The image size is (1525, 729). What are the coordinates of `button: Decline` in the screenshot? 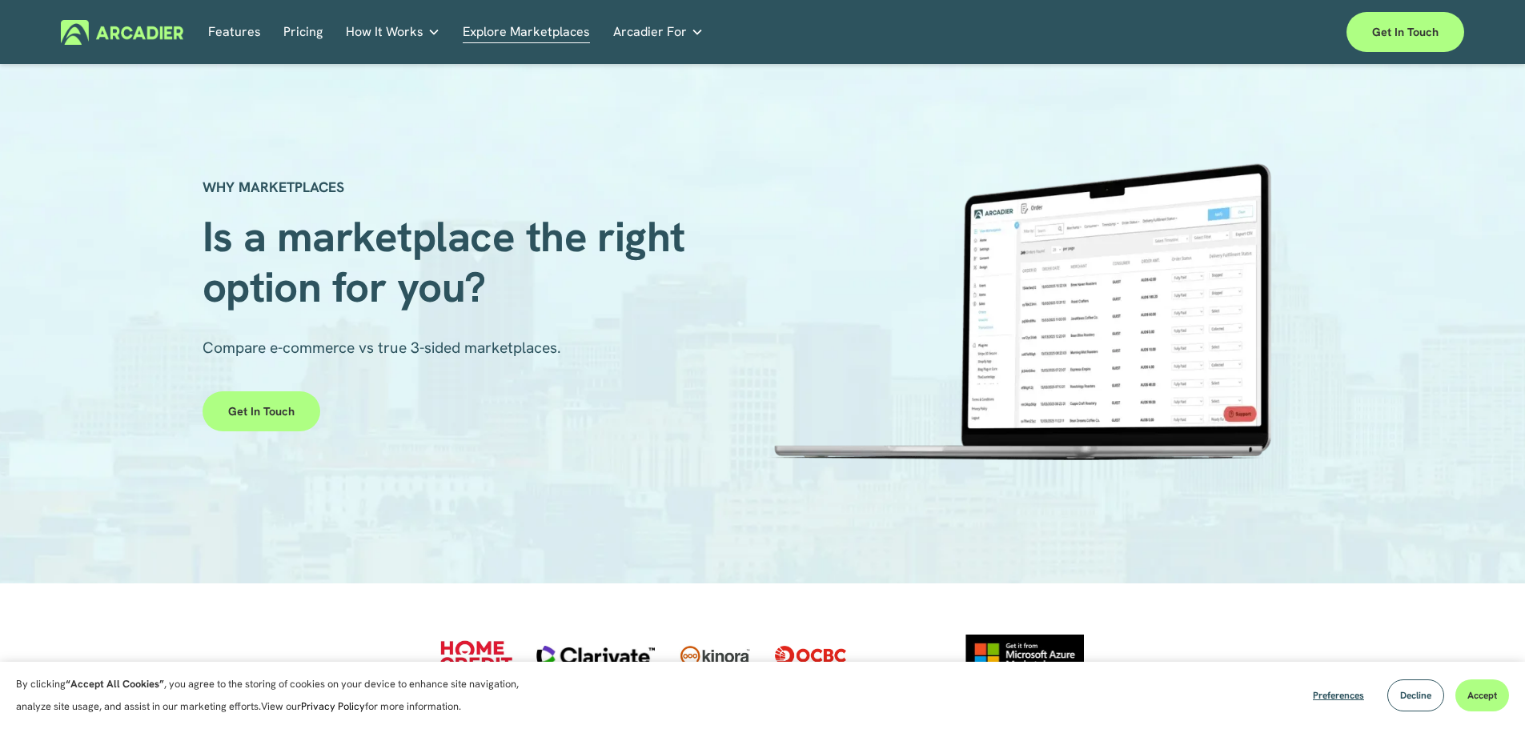 It's located at (1415, 696).